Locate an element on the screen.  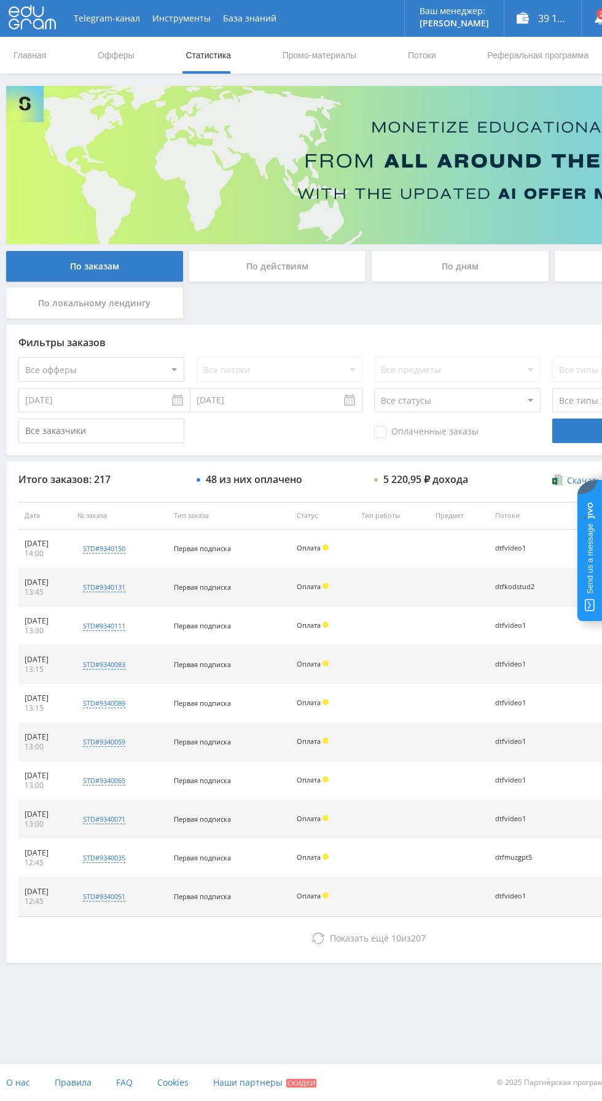
span: Правила is located at coordinates (73, 1082).